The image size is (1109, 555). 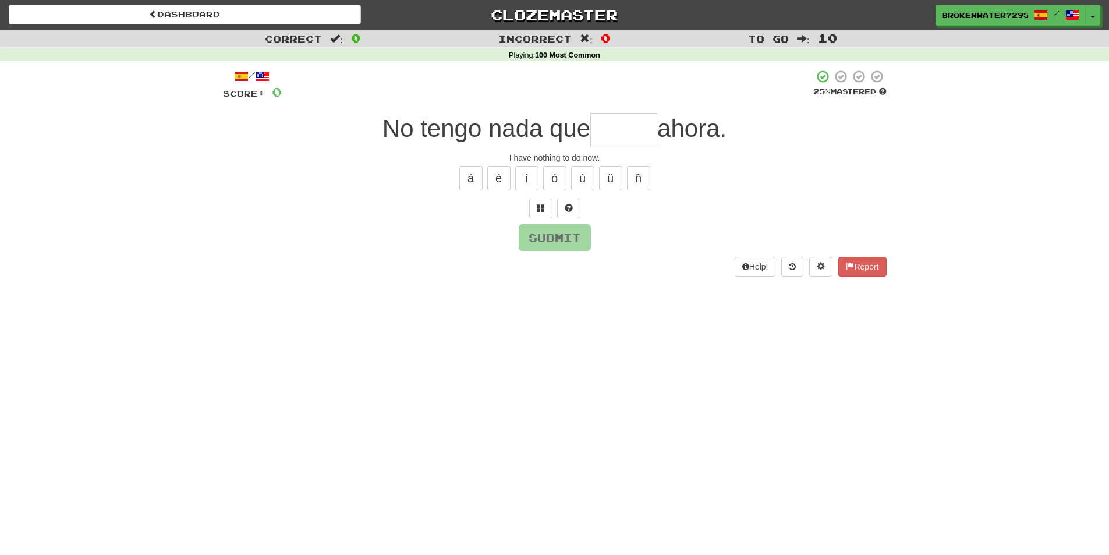 I want to click on button: Help!, so click(x=755, y=267).